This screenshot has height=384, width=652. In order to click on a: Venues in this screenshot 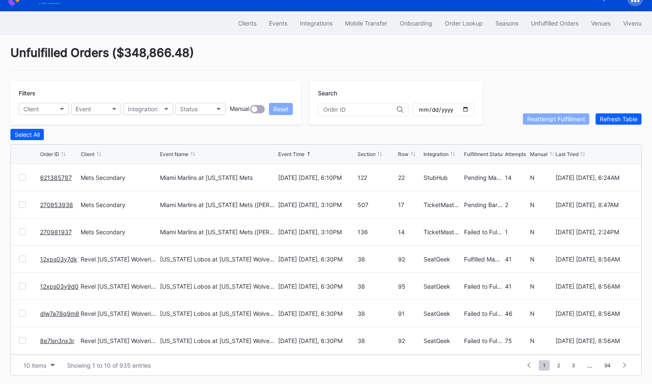, I will do `click(601, 23)`.